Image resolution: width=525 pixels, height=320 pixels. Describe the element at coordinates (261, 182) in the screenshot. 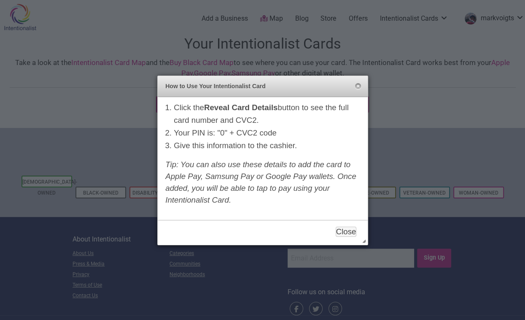

I see `em: Tip: You can also use these details to add the card to Apple Pay, Samsung Pay or Google Pay walle...` at that location.